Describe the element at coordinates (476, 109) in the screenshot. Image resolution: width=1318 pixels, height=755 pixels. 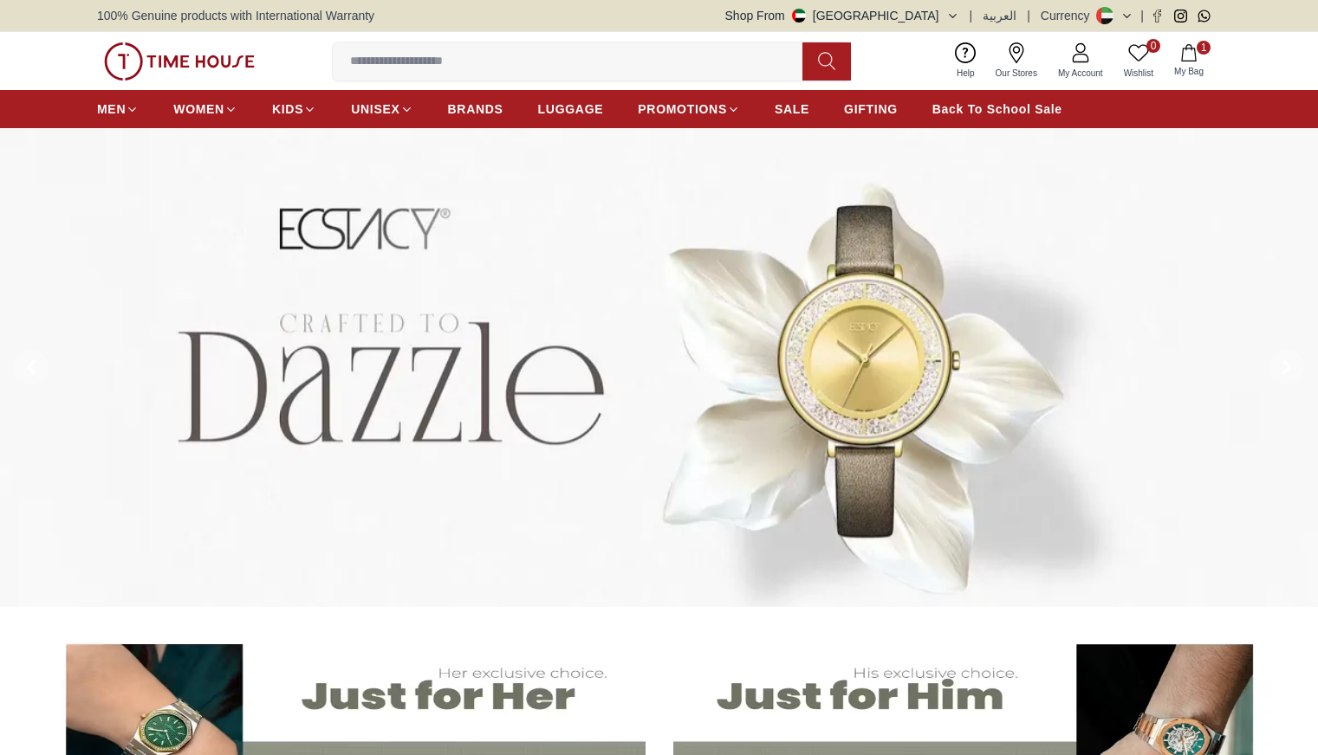
I see `span: BRANDS` at that location.